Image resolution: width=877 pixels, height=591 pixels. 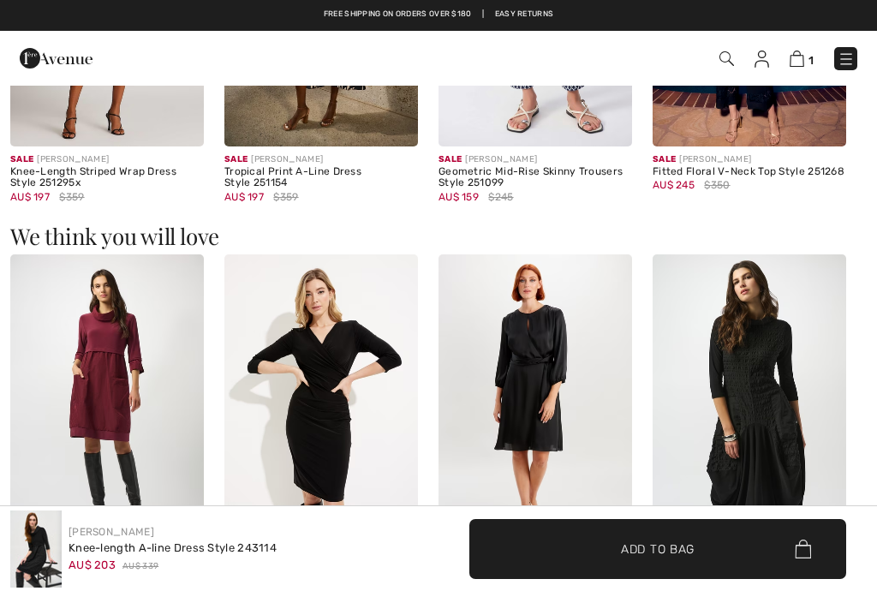 I want to click on div: Geometric Mid-Rise Skinny Trousers Style 251099, so click(x=535, y=178).